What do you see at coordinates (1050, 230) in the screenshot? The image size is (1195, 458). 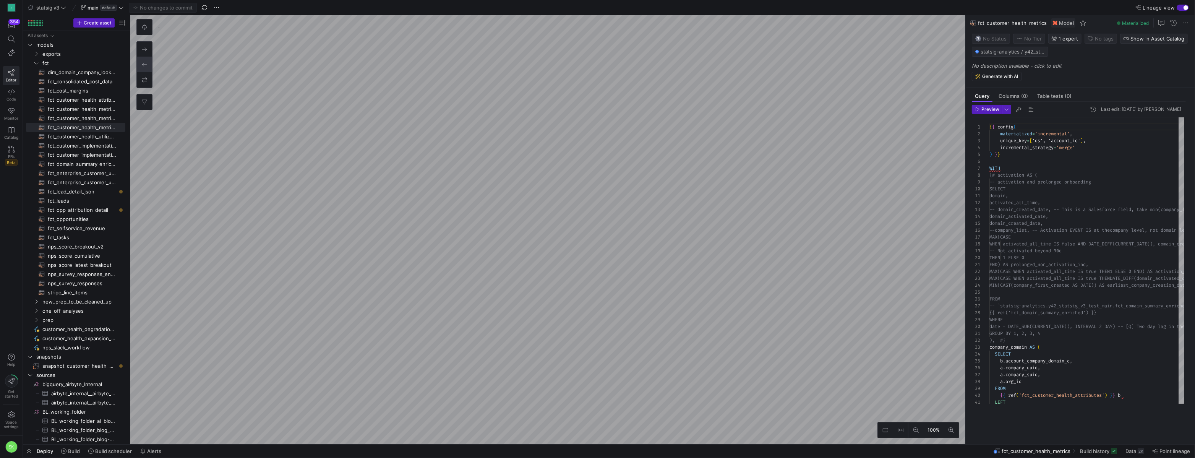 I see `span: --company_list, -- Activation EVENT IS at the` at bounding box center [1050, 230].